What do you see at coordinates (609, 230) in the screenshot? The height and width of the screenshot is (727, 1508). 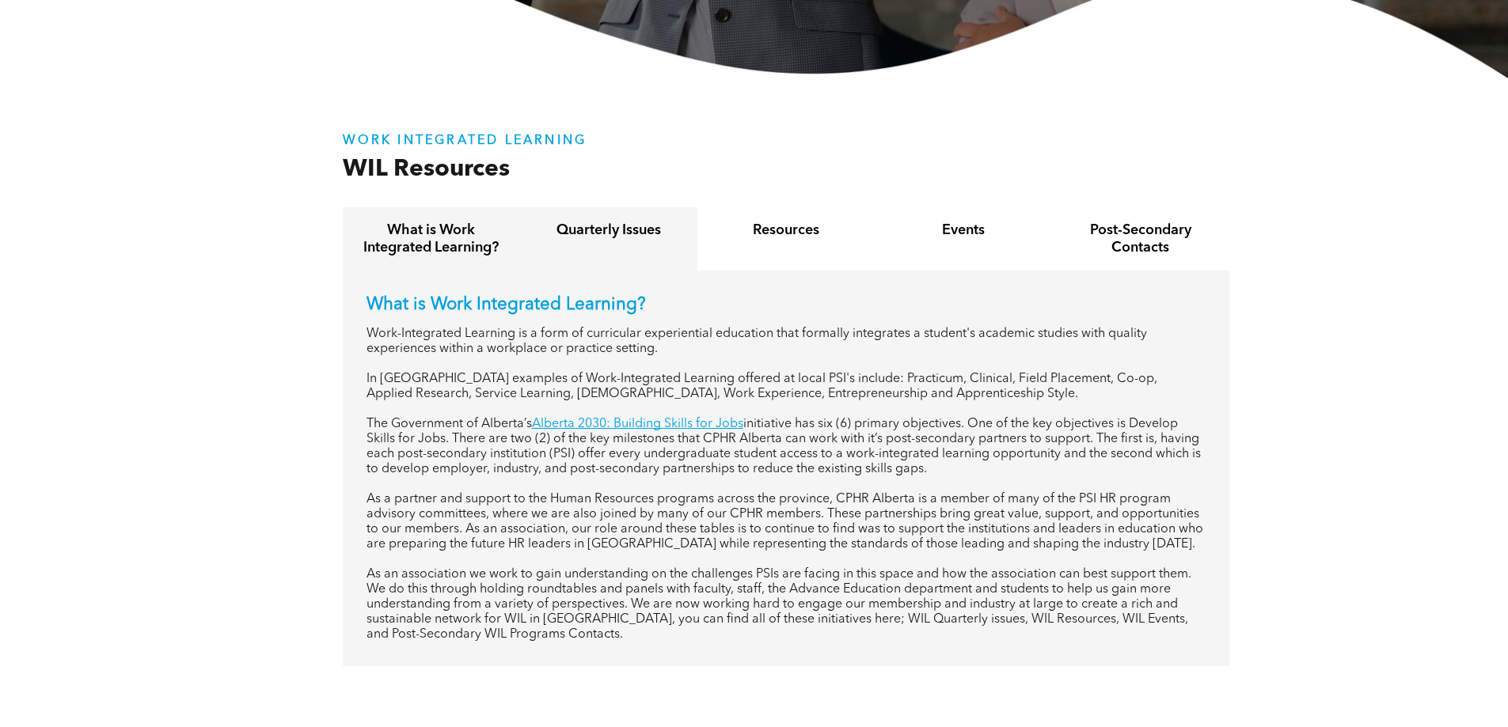 I see `h4: Quarterly Issues` at bounding box center [609, 230].